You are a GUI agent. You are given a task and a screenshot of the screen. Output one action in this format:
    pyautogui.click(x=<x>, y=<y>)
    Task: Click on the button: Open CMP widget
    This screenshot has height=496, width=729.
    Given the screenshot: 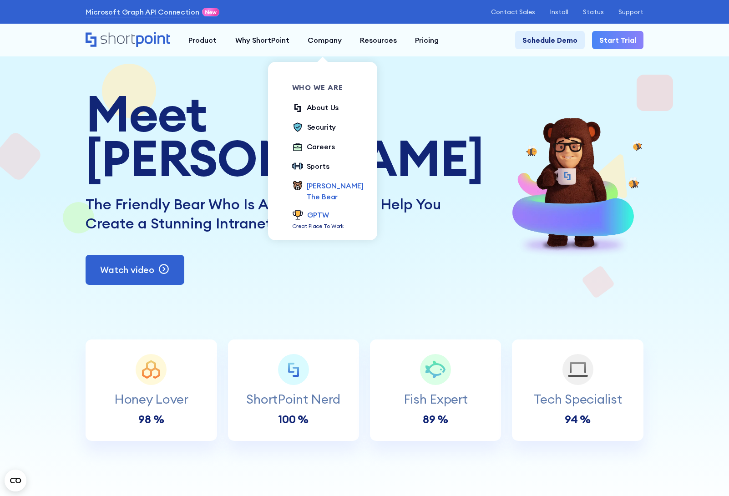 What is the action you would take?
    pyautogui.click(x=15, y=481)
    